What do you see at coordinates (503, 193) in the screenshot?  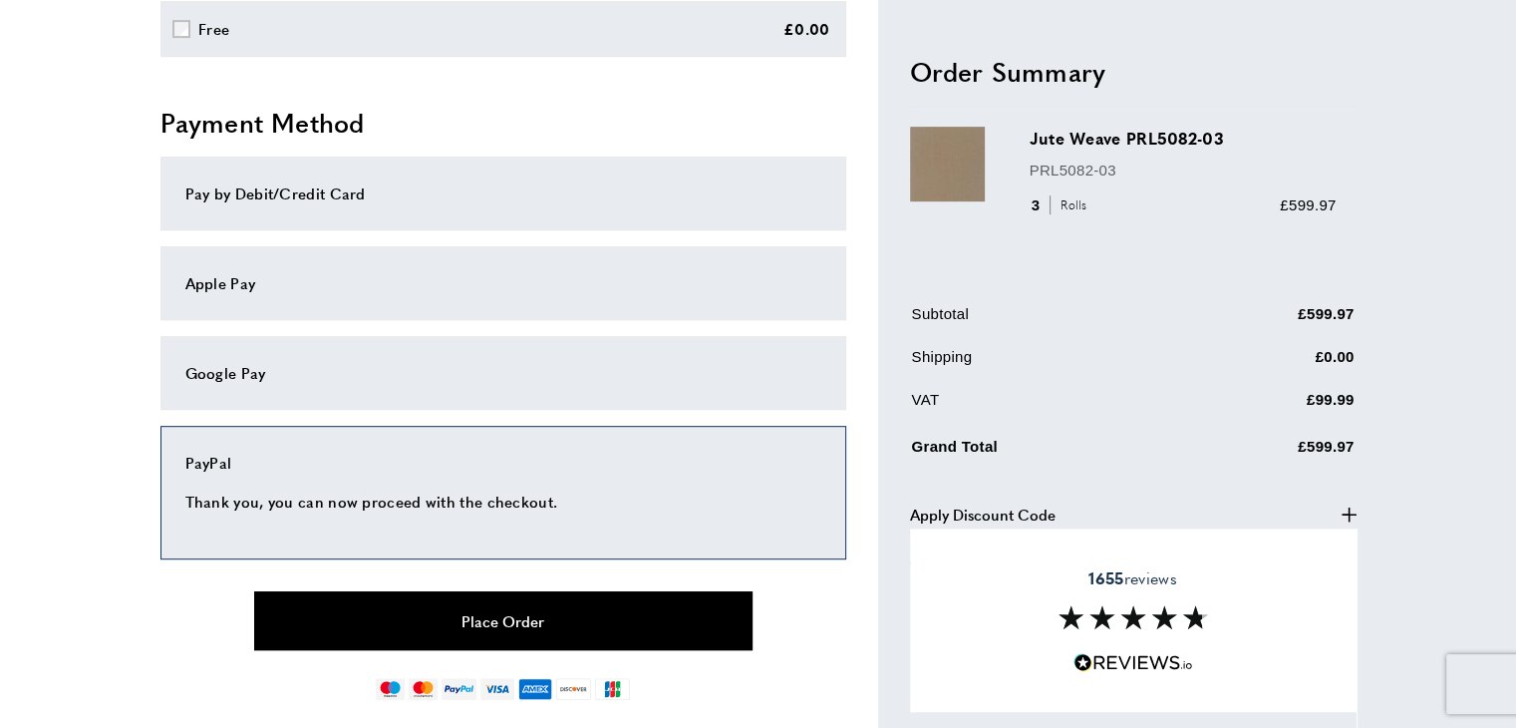 I see `div: Pay by Debit/Credit Card` at bounding box center [503, 193].